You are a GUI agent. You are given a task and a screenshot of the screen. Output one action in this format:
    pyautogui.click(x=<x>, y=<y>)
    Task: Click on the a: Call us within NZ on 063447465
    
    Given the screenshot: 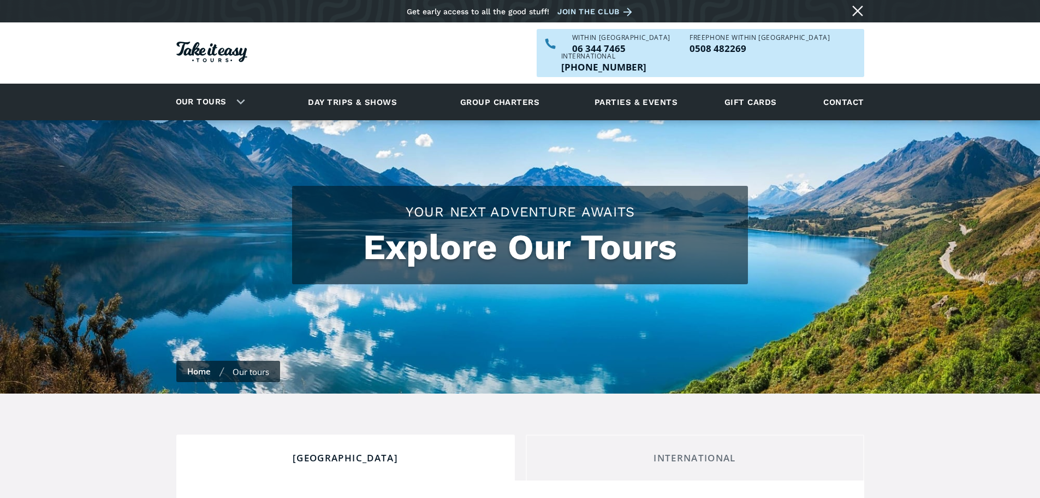 What is the action you would take?
    pyautogui.click(x=621, y=48)
    